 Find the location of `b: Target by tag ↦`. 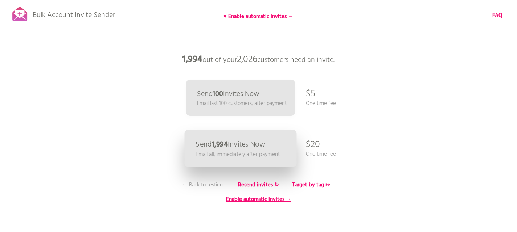

b: Target by tag ↦ is located at coordinates (311, 185).